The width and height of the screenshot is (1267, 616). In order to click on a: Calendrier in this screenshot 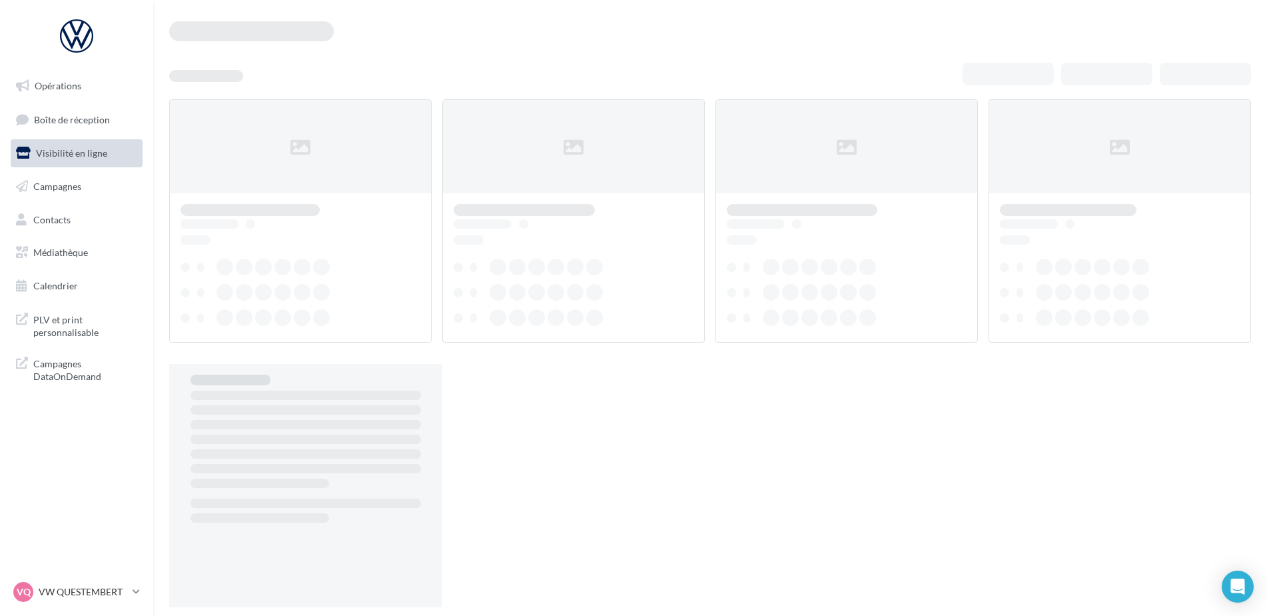, I will do `click(77, 286)`.